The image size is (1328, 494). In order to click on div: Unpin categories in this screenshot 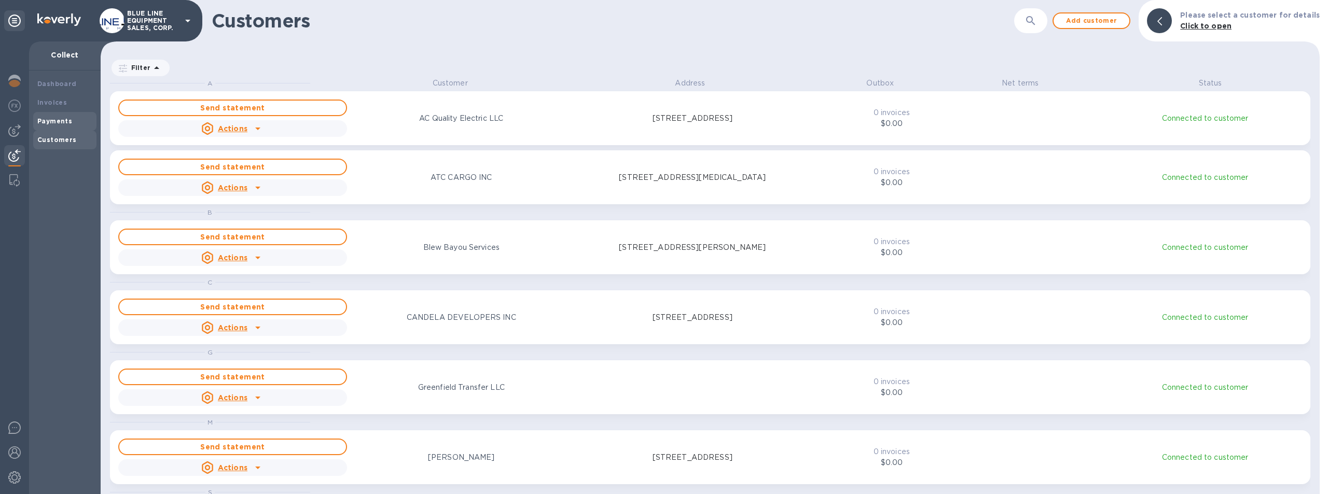, I will do `click(15, 21)`.